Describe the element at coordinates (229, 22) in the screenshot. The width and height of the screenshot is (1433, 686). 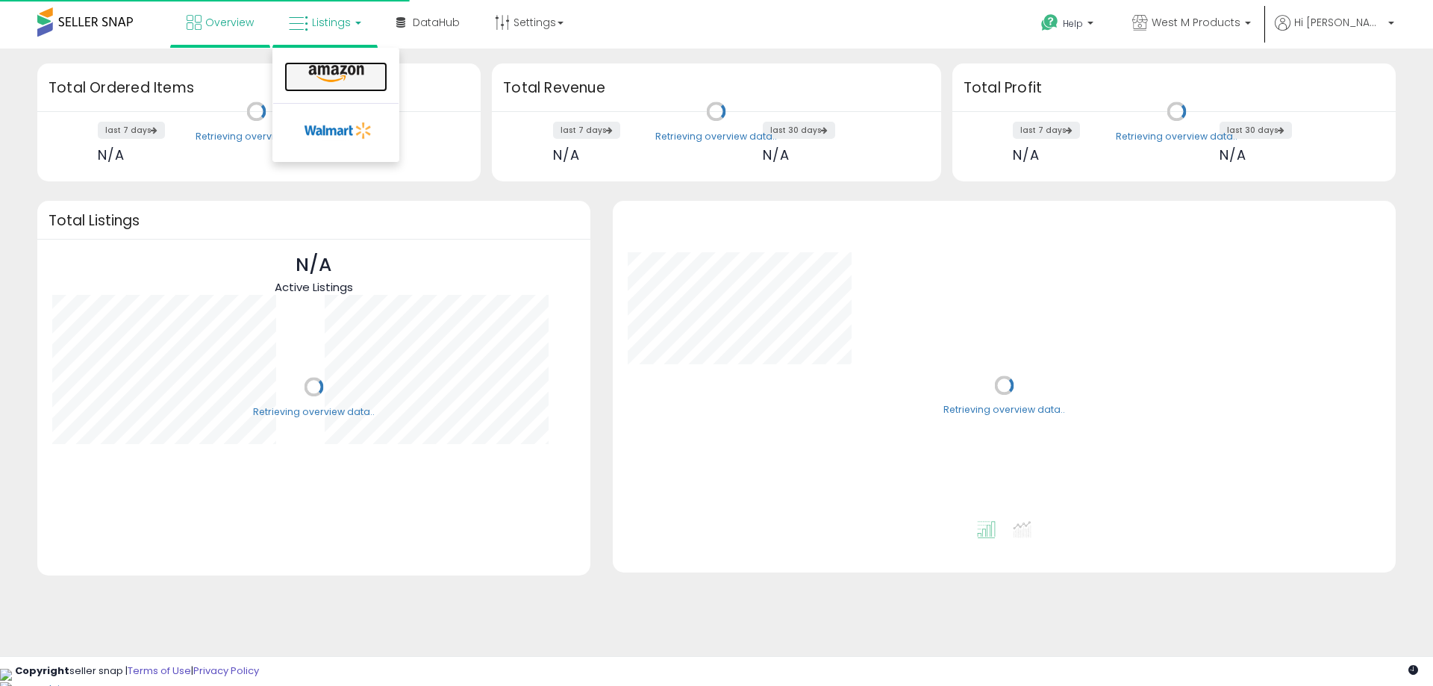
I see `span: Overview` at that location.